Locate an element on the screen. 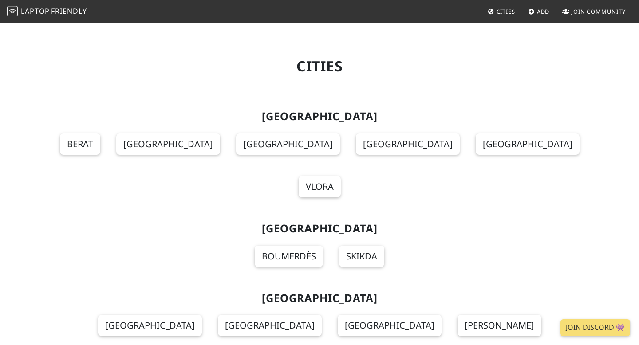 The image size is (639, 345). a: LaptopFriendly LaptopFriendly is located at coordinates (47, 12).